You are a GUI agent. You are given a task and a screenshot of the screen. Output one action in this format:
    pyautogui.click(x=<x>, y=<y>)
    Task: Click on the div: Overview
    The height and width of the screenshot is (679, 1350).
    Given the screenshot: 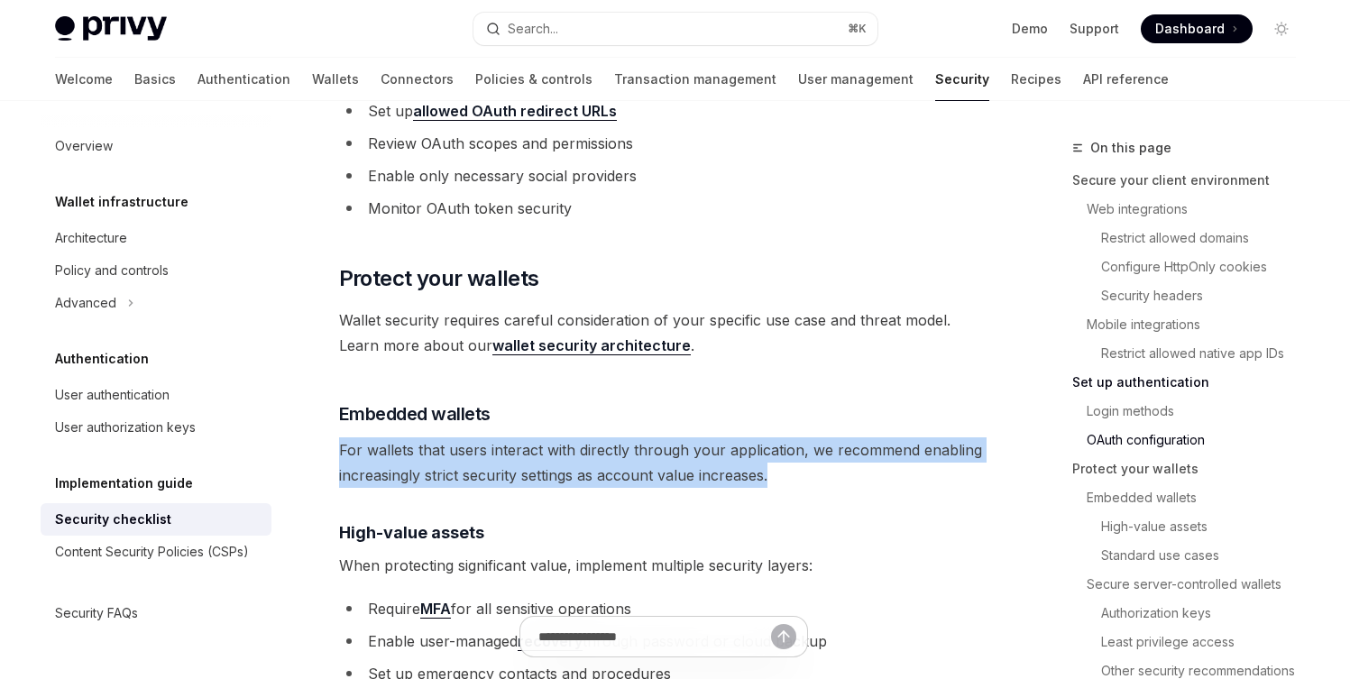 What is the action you would take?
    pyautogui.click(x=84, y=146)
    